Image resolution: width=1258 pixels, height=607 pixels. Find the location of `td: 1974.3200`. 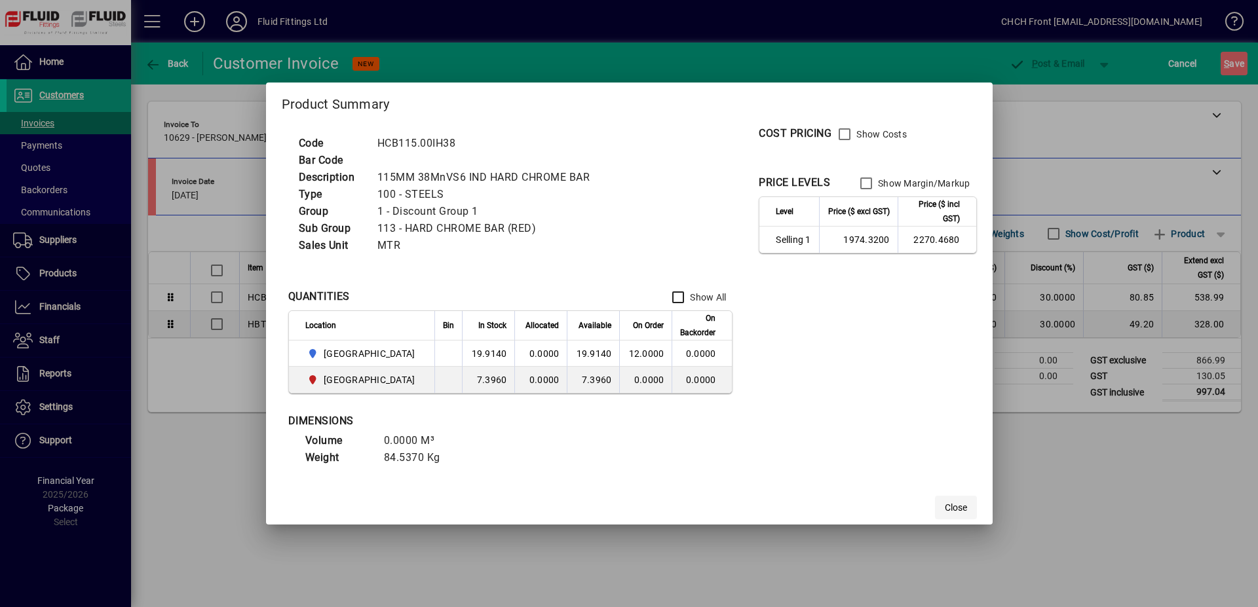

td: 1974.3200 is located at coordinates (858, 240).